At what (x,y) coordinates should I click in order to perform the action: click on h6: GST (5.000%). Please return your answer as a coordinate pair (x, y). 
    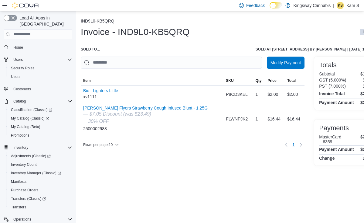
    Looking at the image, I should click on (333, 80).